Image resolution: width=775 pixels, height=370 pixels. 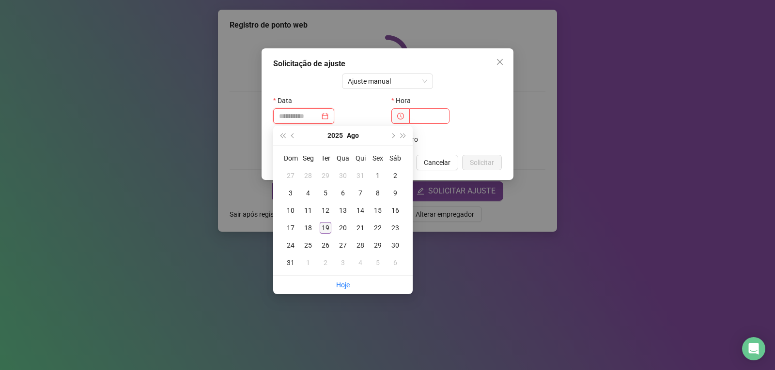 I want to click on td: 2025-08-22, so click(x=378, y=228).